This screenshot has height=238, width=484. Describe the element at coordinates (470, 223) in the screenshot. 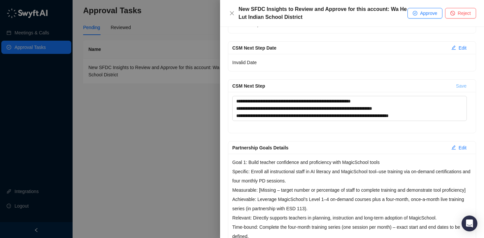

I see `div: Open Intercom Messenger` at that location.